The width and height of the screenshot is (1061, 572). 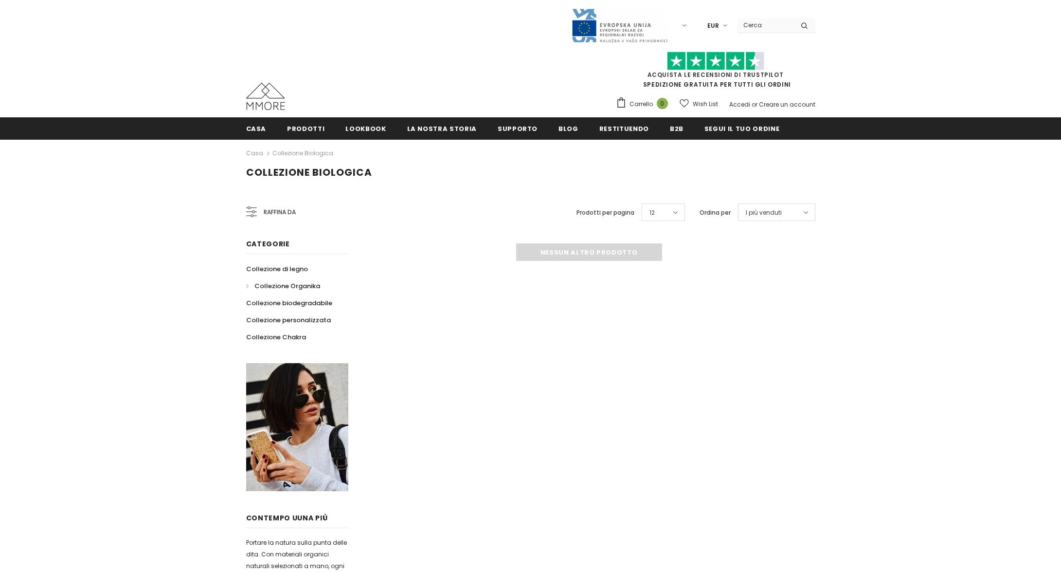 I want to click on a: Collezione biodegradabile, so click(x=289, y=303).